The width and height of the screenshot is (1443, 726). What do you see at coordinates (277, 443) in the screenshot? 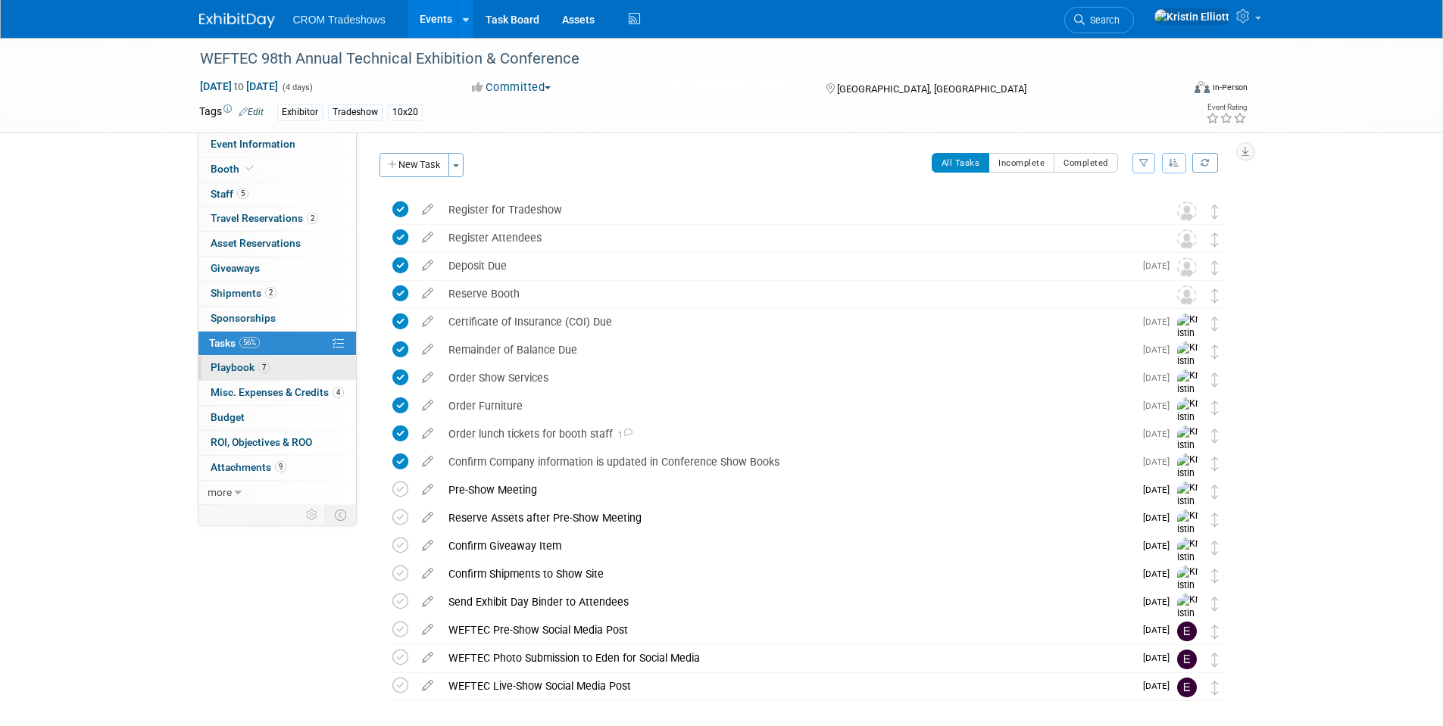
I see `a: ROI, Objectives & ROO` at bounding box center [277, 443].